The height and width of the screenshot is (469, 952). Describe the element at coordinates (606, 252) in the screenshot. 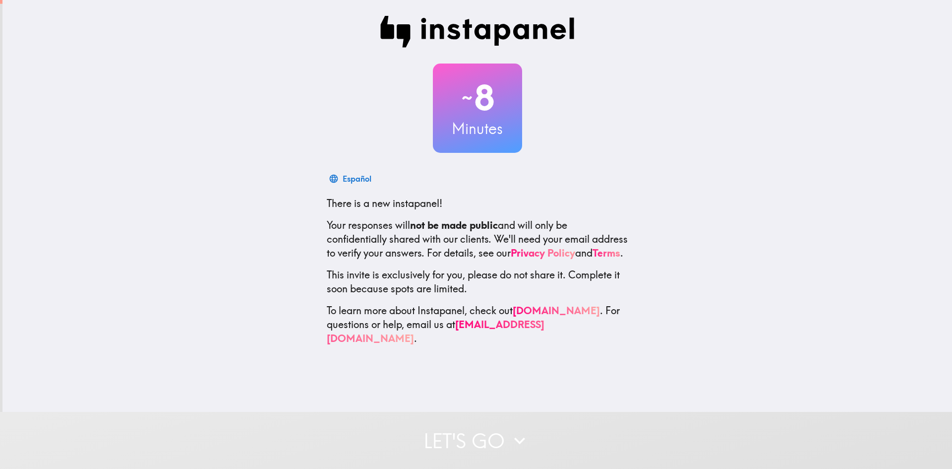

I see `a: Terms` at that location.